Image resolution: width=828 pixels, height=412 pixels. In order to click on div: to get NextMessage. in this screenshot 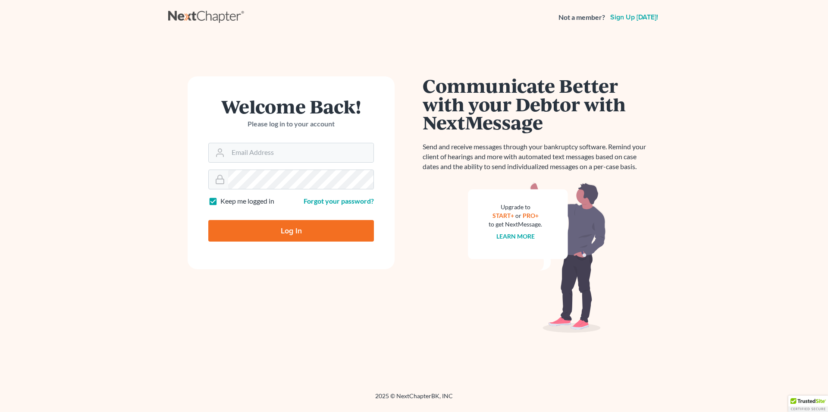, I will do `click(516, 224)`.